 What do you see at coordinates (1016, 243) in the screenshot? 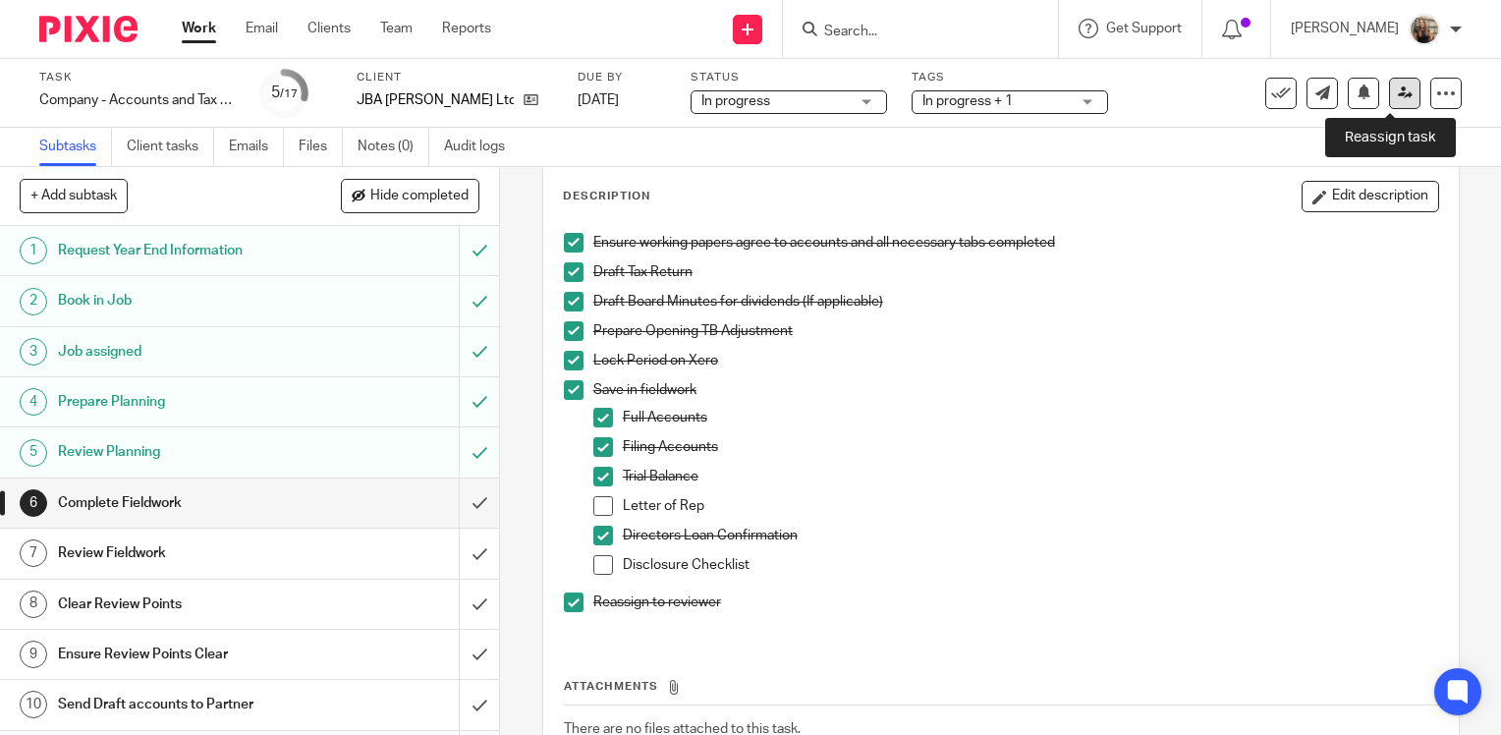
I see `p: Ensure working papers agree to accounts and all necessary tabs completed` at bounding box center [1016, 243].